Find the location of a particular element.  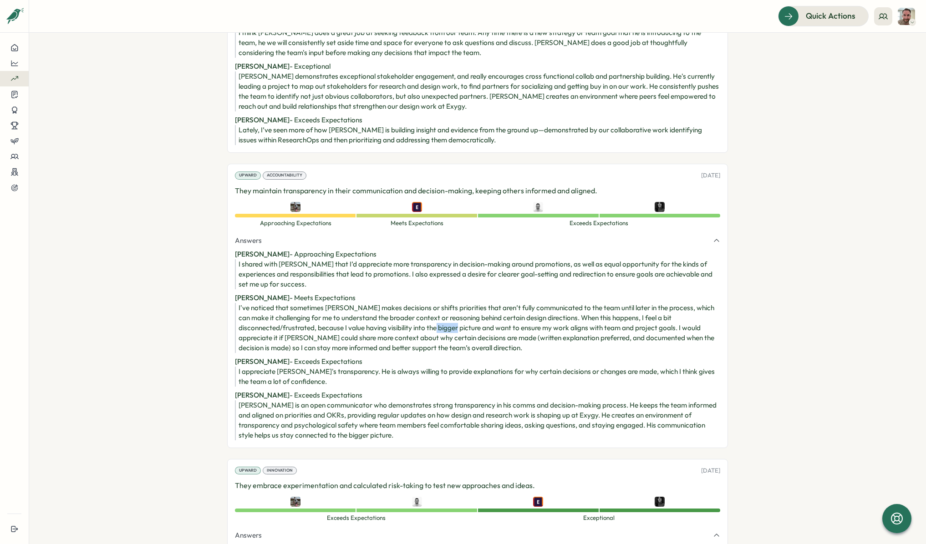

div: Innovation is located at coordinates (279, 471).